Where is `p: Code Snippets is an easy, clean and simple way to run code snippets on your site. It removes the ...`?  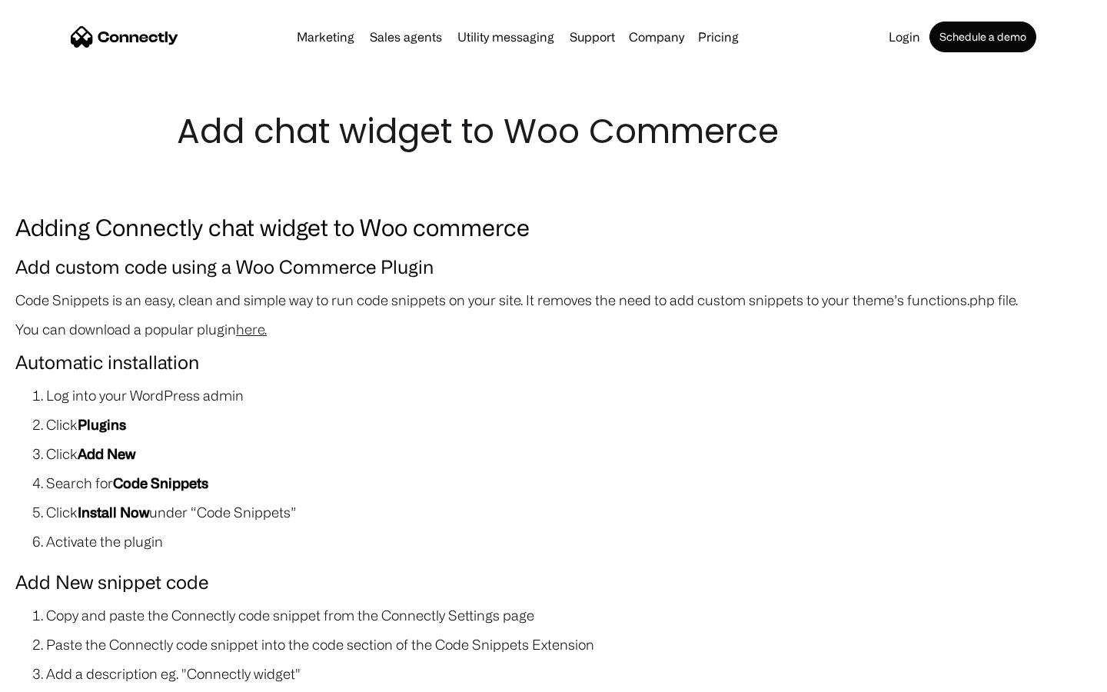
p: Code Snippets is an easy, clean and simple way to run code snippets on your site. It removes the ... is located at coordinates (554, 300).